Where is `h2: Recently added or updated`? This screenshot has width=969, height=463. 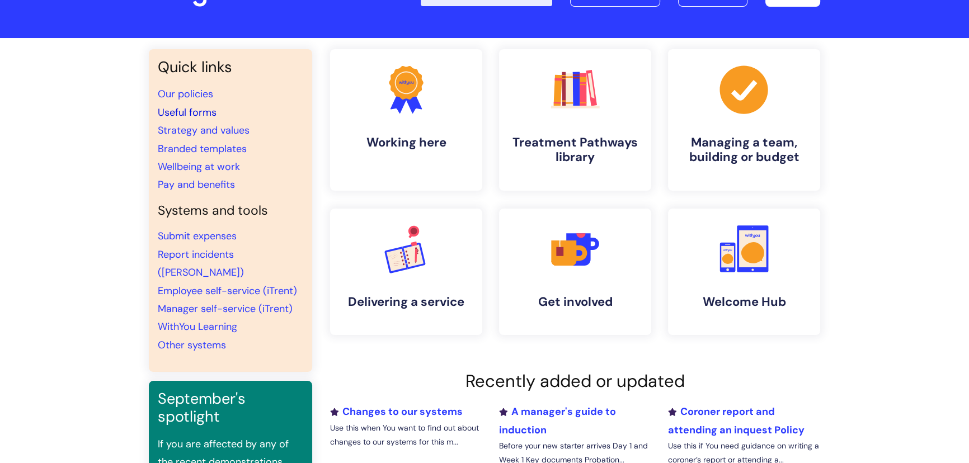 h2: Recently added or updated is located at coordinates (575, 381).